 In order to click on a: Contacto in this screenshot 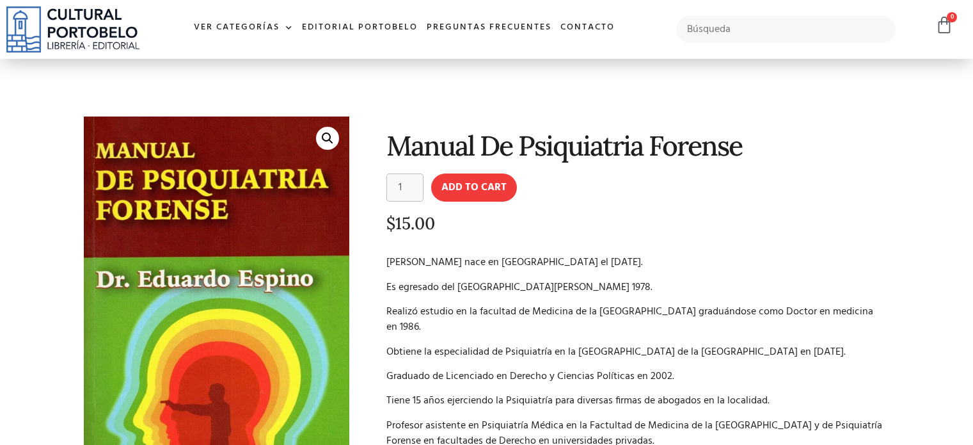, I will do `click(587, 28)`.